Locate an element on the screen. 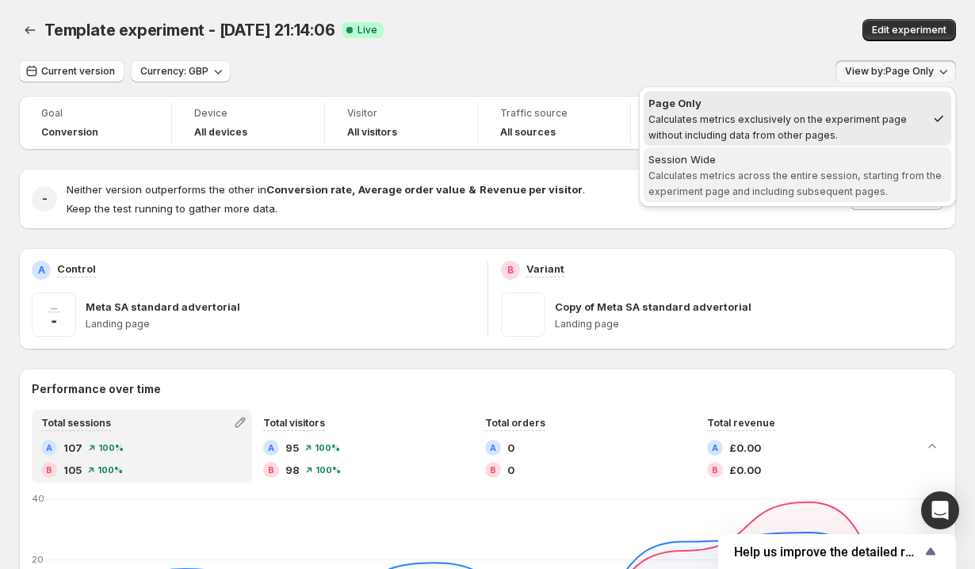 Image resolution: width=975 pixels, height=569 pixels. strong: Conversion rate is located at coordinates (309, 189).